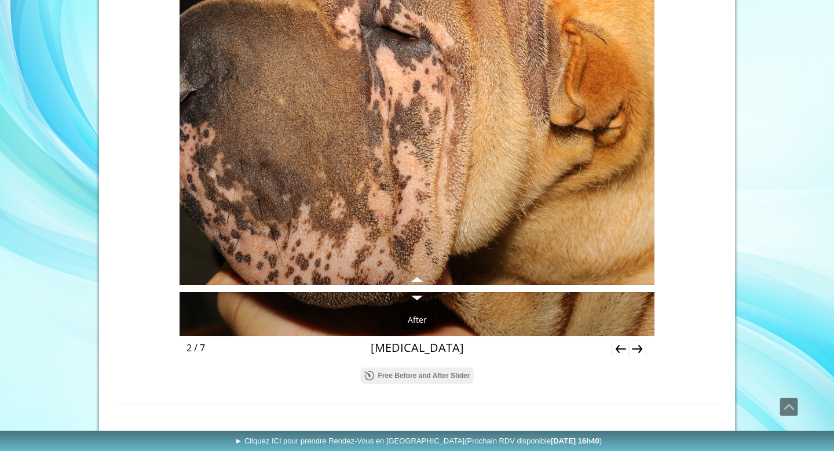 Image resolution: width=834 pixels, height=451 pixels. Describe the element at coordinates (621, 349) in the screenshot. I see `div: Previous` at that location.